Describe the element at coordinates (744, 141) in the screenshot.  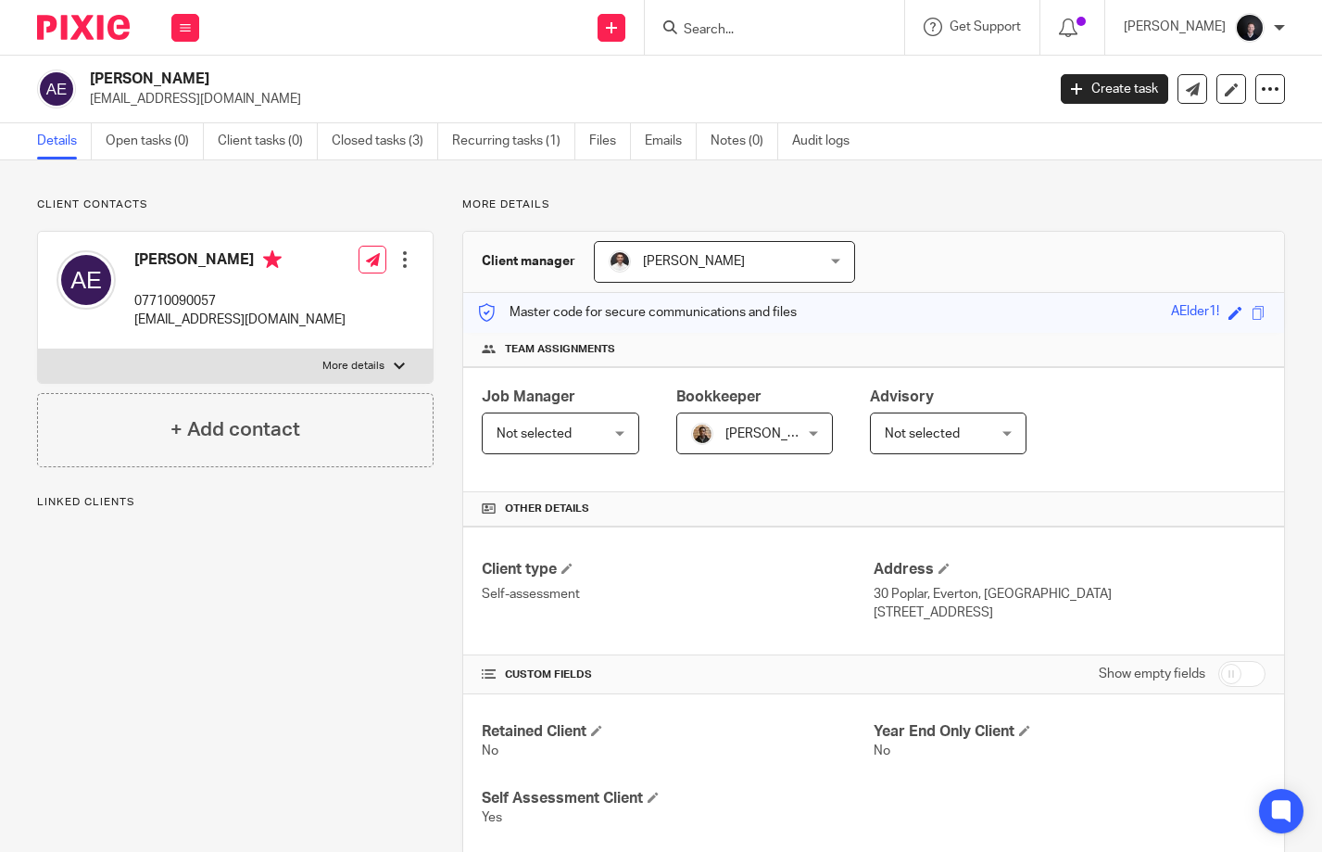
I see `a: Notes (0)` at that location.